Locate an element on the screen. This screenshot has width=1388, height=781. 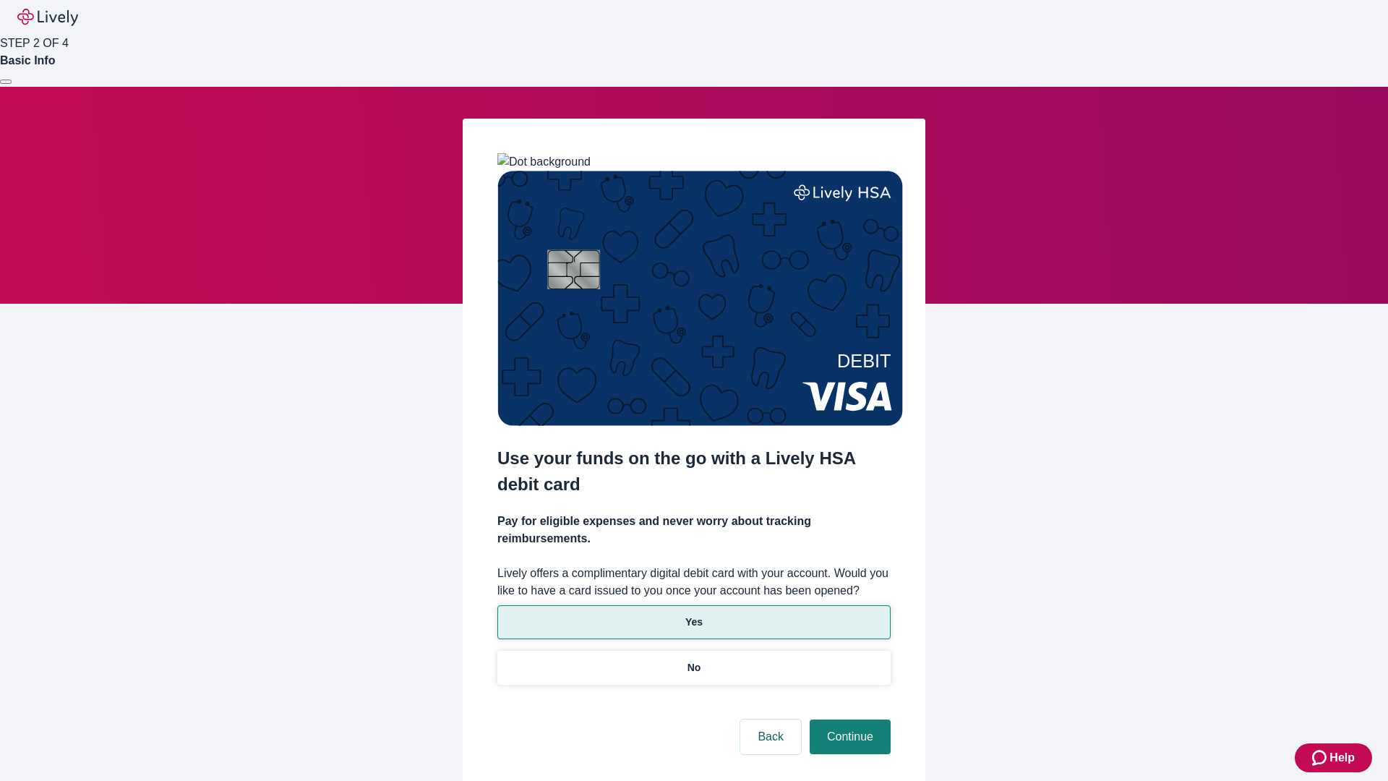
button: Yes is located at coordinates (694, 622).